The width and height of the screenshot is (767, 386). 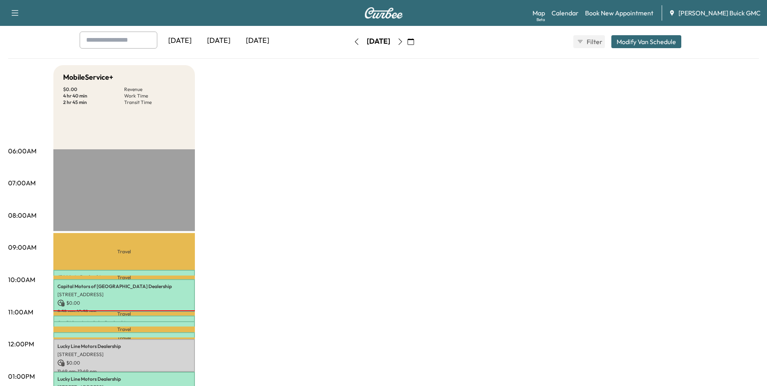 I want to click on p: 11:00AM, so click(x=21, y=312).